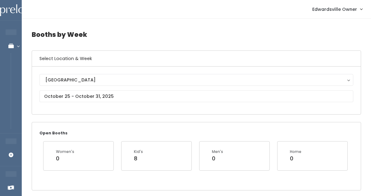 This screenshot has height=196, width=371. Describe the element at coordinates (196, 97) in the screenshot. I see `input: October 25 - October 31, 2025` at that location.